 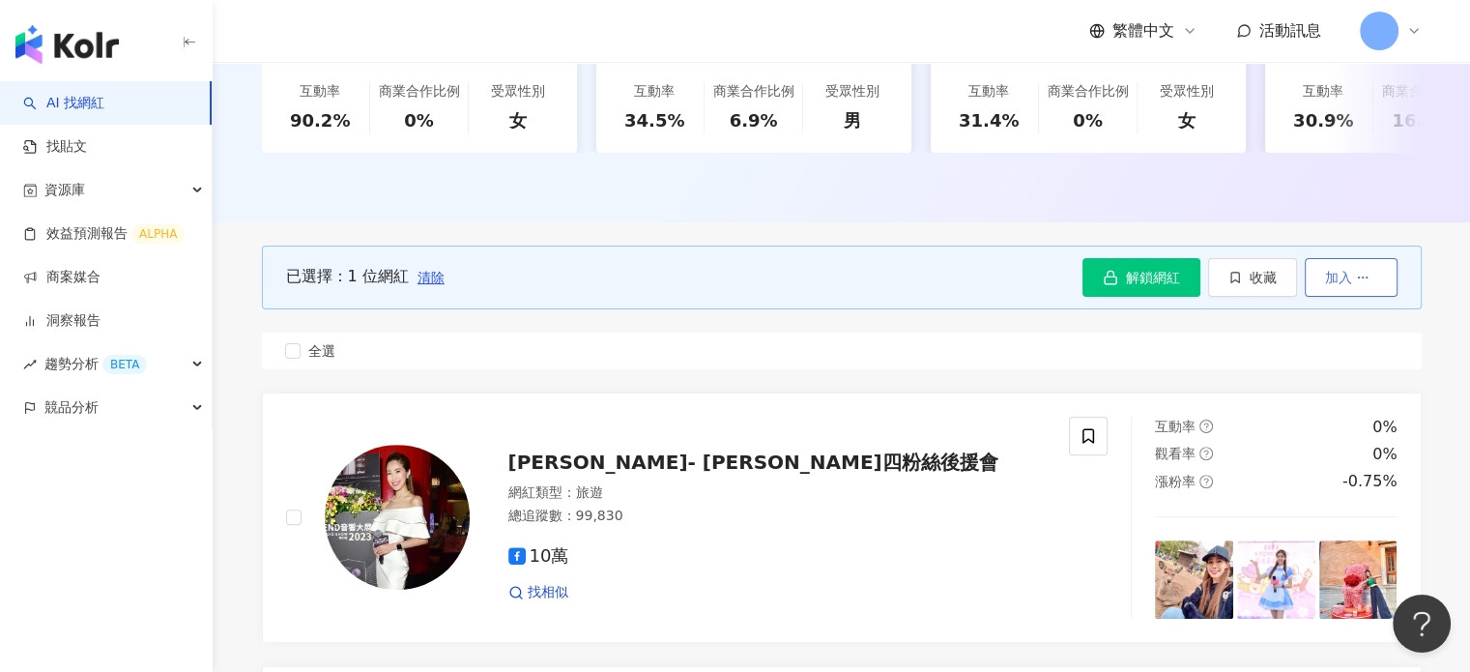 I want to click on button: 收藏, so click(x=1252, y=277).